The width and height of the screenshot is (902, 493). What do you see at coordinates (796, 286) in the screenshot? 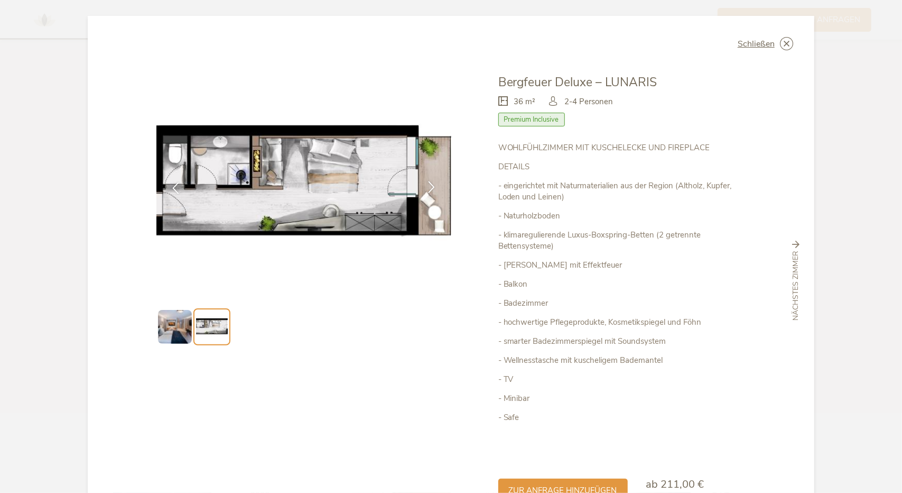
I see `span: nächstes Zimmer` at bounding box center [796, 286].